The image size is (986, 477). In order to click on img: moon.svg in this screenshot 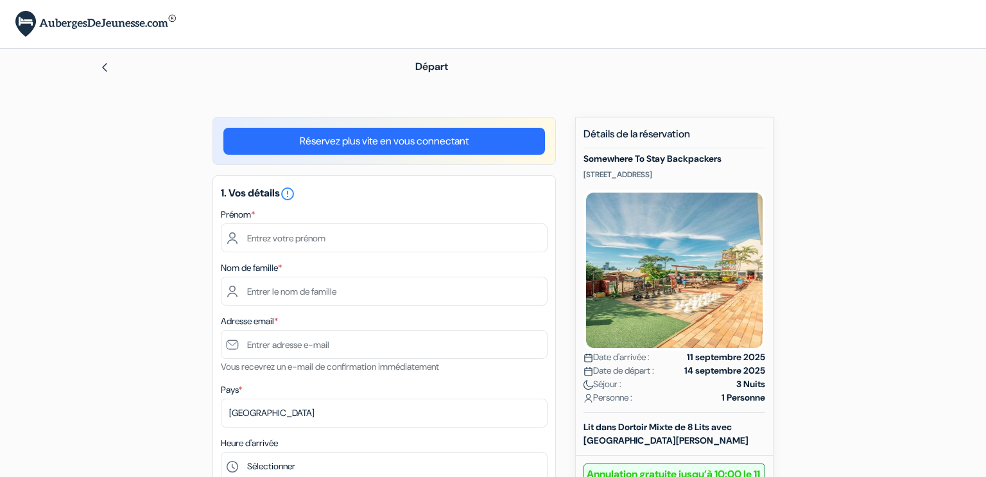, I will do `click(588, 385)`.